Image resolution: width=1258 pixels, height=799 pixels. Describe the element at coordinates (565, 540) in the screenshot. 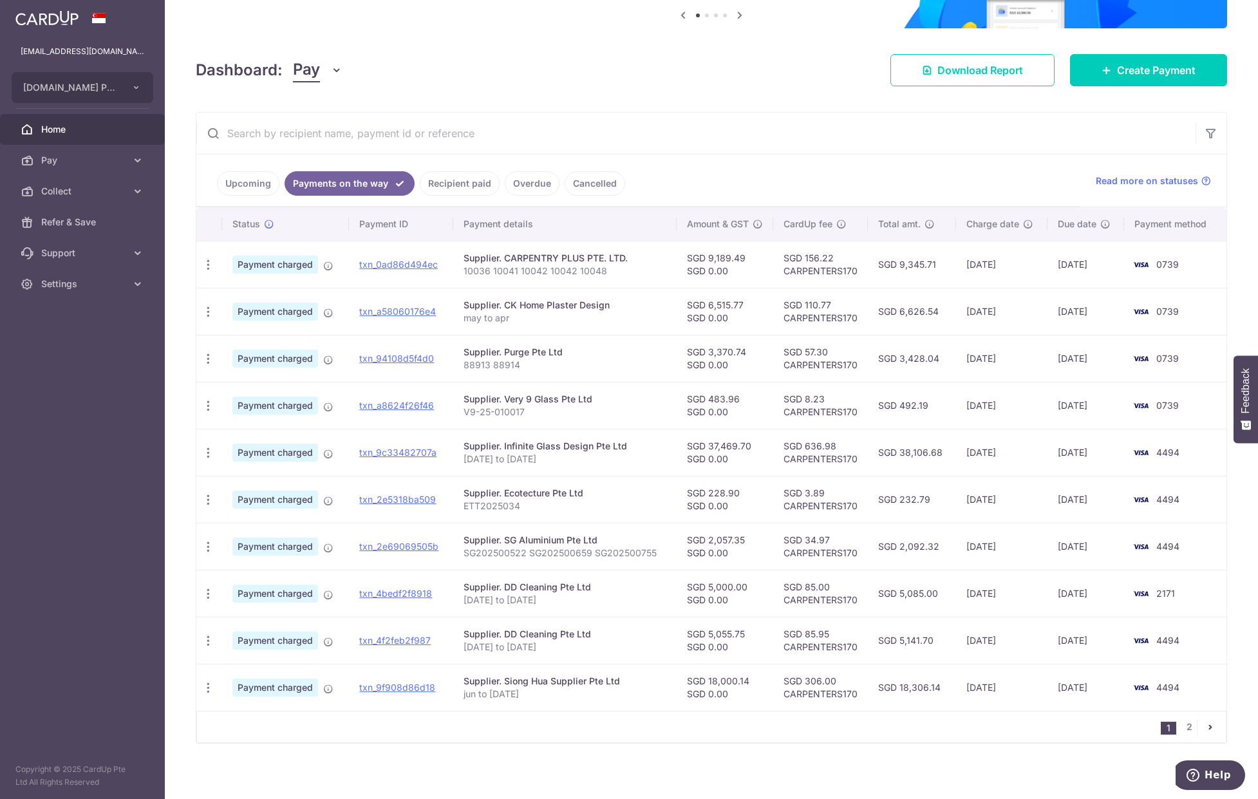

I see `div: Supplier. SG Aluminium Pte Ltd` at that location.